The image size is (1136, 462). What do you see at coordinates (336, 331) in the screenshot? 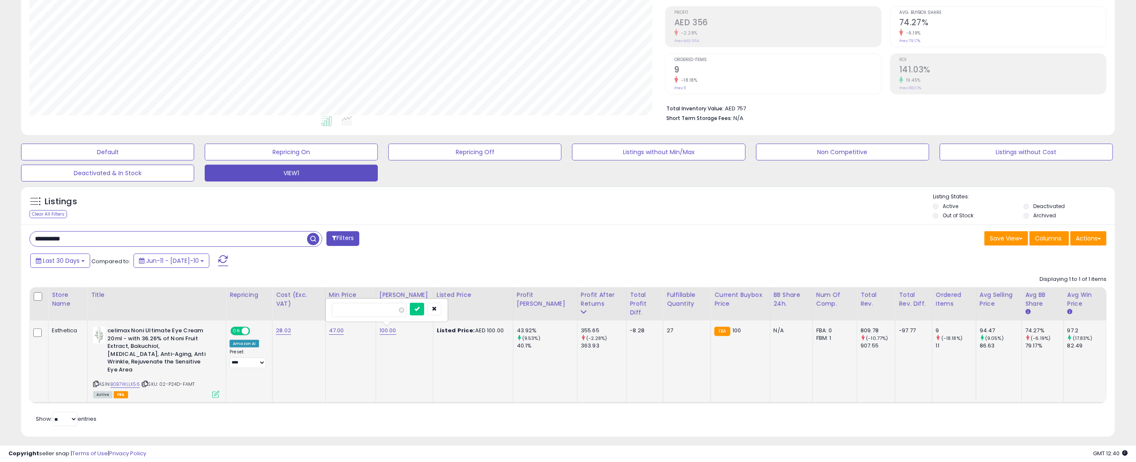
I see `a: 47.00` at bounding box center [336, 331].